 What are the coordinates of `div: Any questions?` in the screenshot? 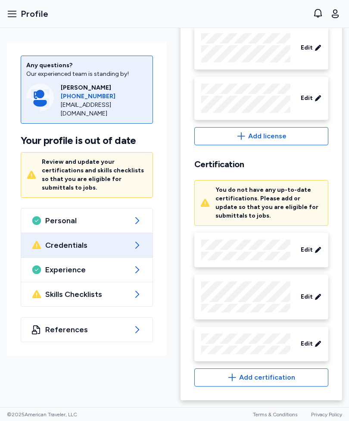 It's located at (87, 65).